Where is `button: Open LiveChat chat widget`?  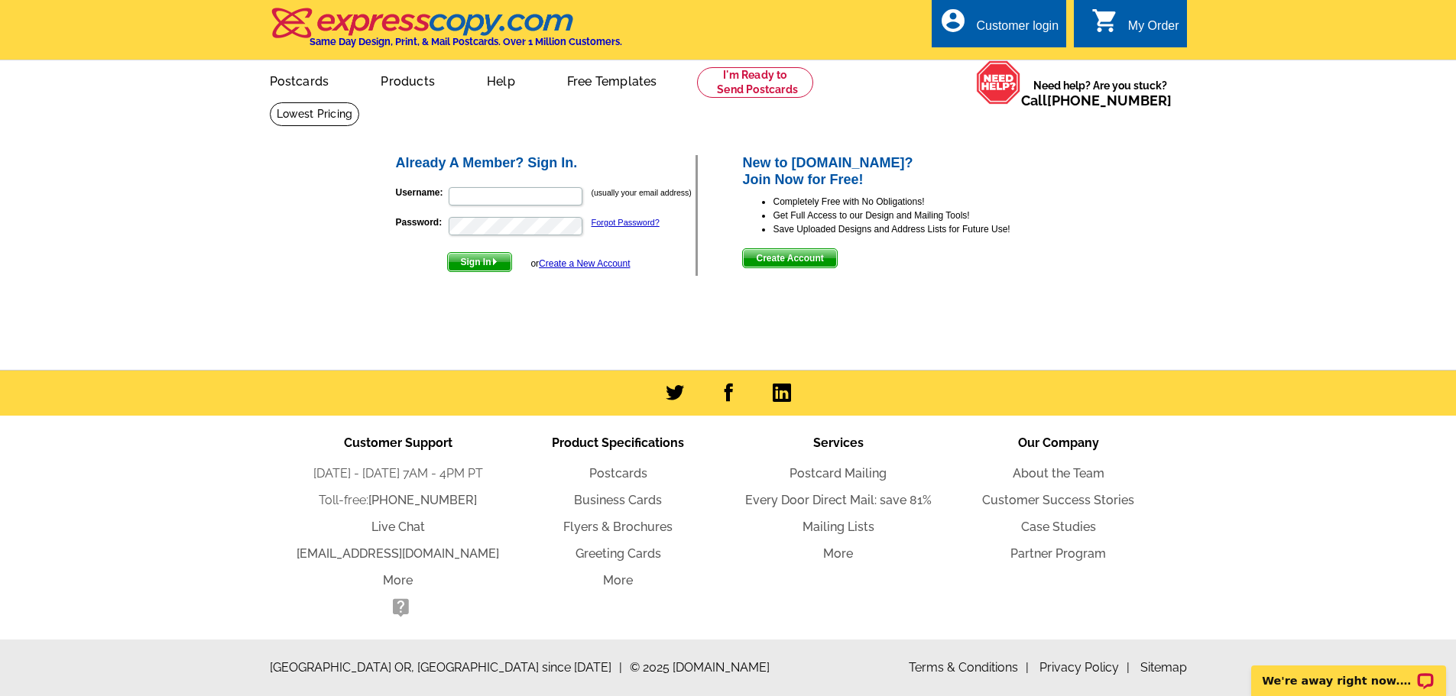 button: Open LiveChat chat widget is located at coordinates (185, 33).